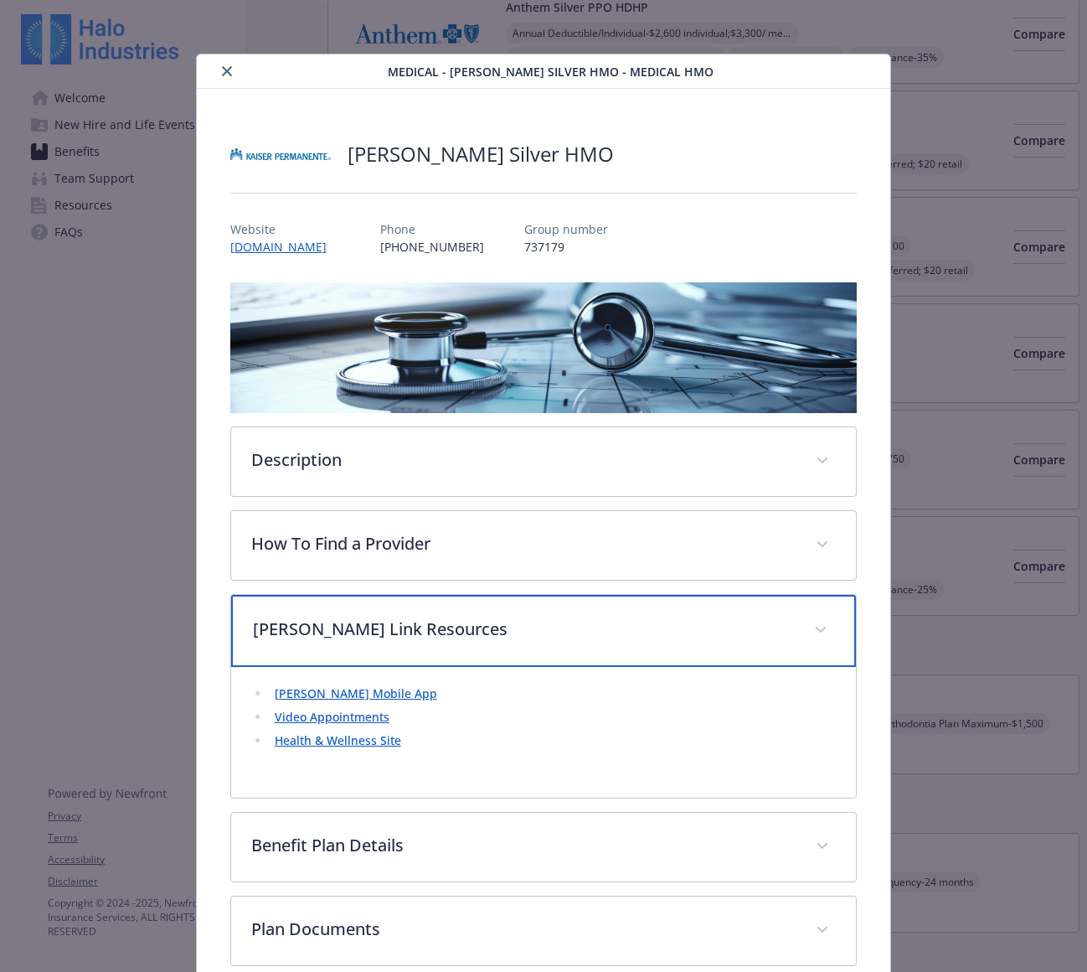  Describe the element at coordinates (332, 716) in the screenshot. I see `a: Video Appointments` at that location.